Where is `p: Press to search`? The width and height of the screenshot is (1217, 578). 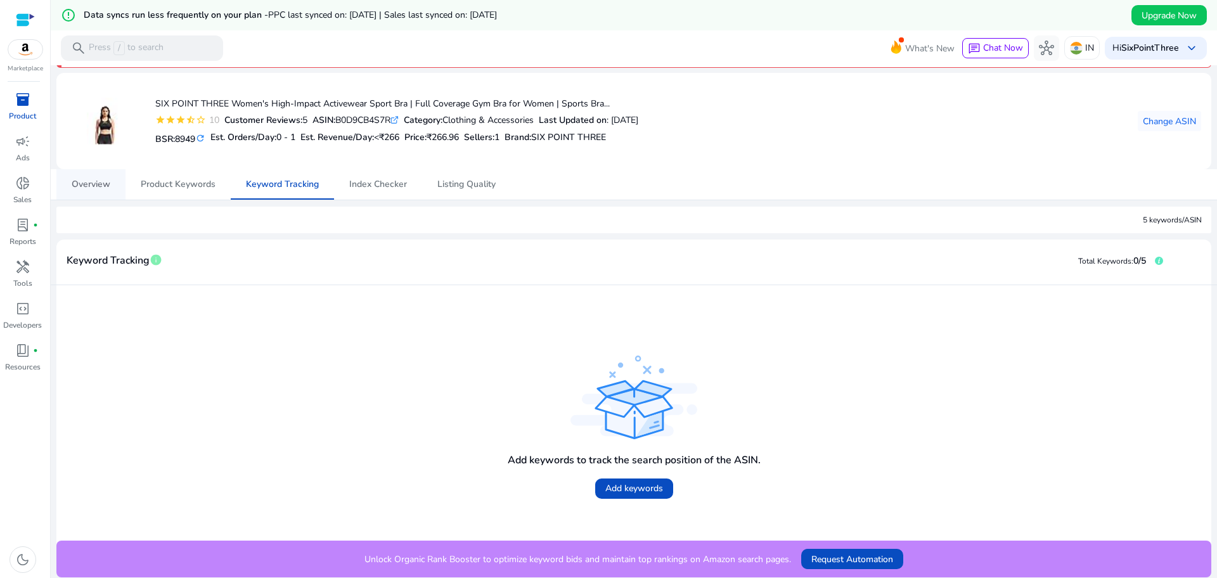 p: Press to search is located at coordinates (126, 48).